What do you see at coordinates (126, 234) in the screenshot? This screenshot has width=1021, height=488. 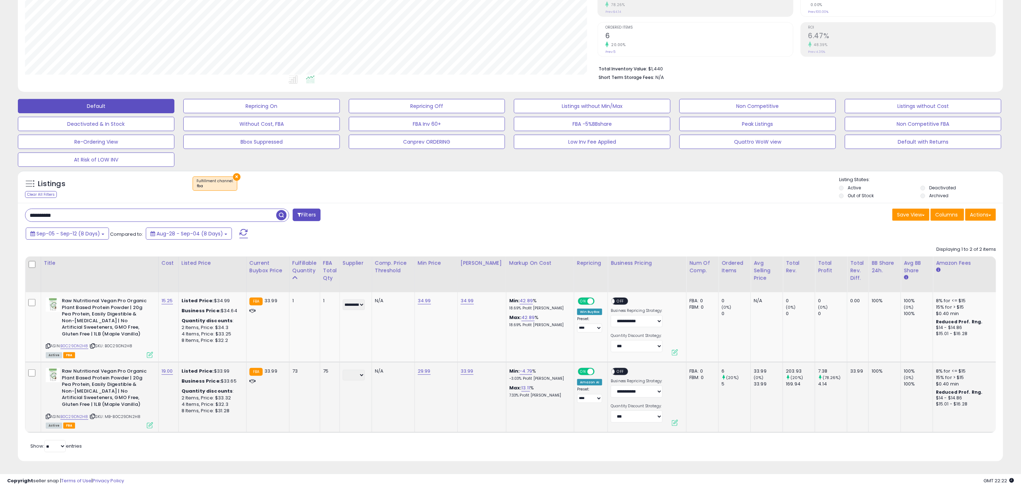 I see `span: Compared to:` at bounding box center [126, 234].